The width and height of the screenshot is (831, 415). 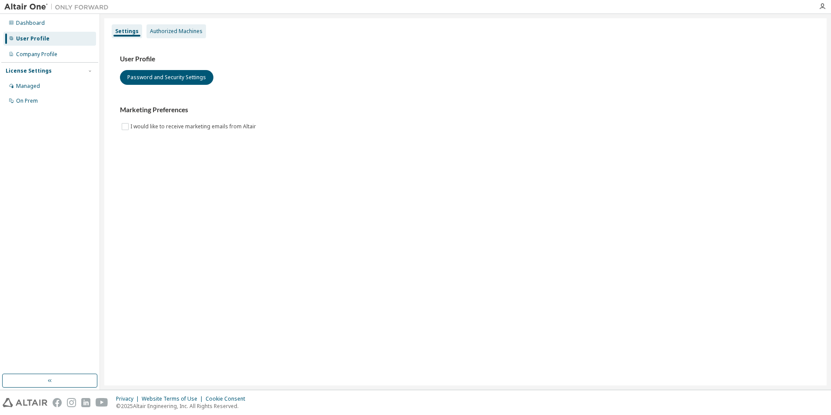 What do you see at coordinates (27, 101) in the screenshot?
I see `div: On Prem` at bounding box center [27, 101].